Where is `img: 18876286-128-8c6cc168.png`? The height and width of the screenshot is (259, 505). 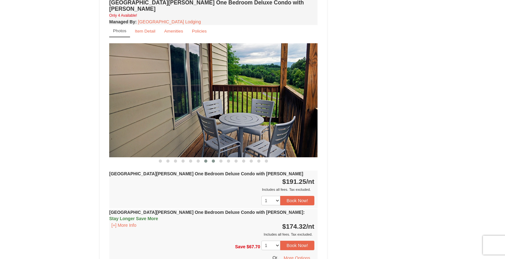
img: 18876286-128-8c6cc168.png is located at coordinates (213, 100).